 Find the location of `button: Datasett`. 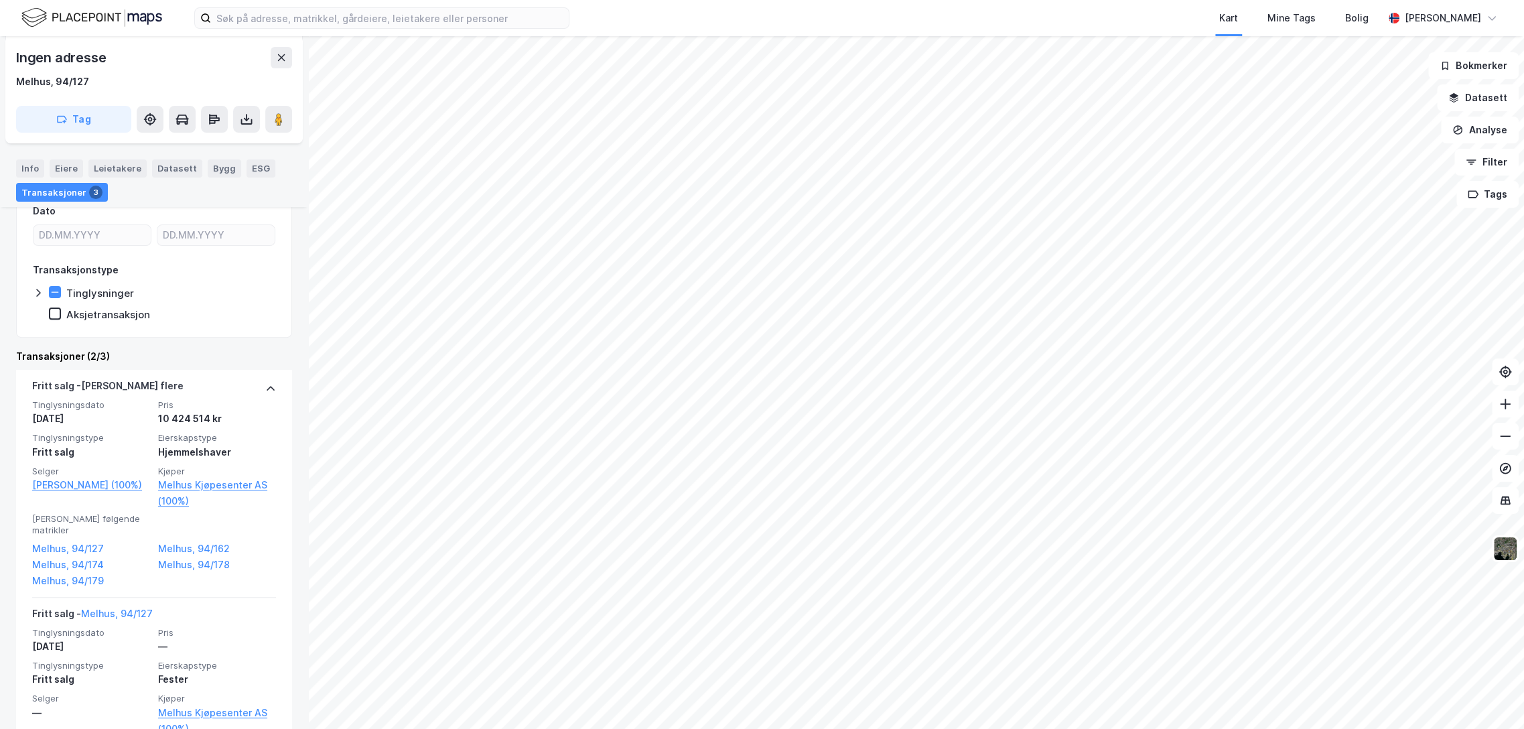

button: Datasett is located at coordinates (1478, 98).